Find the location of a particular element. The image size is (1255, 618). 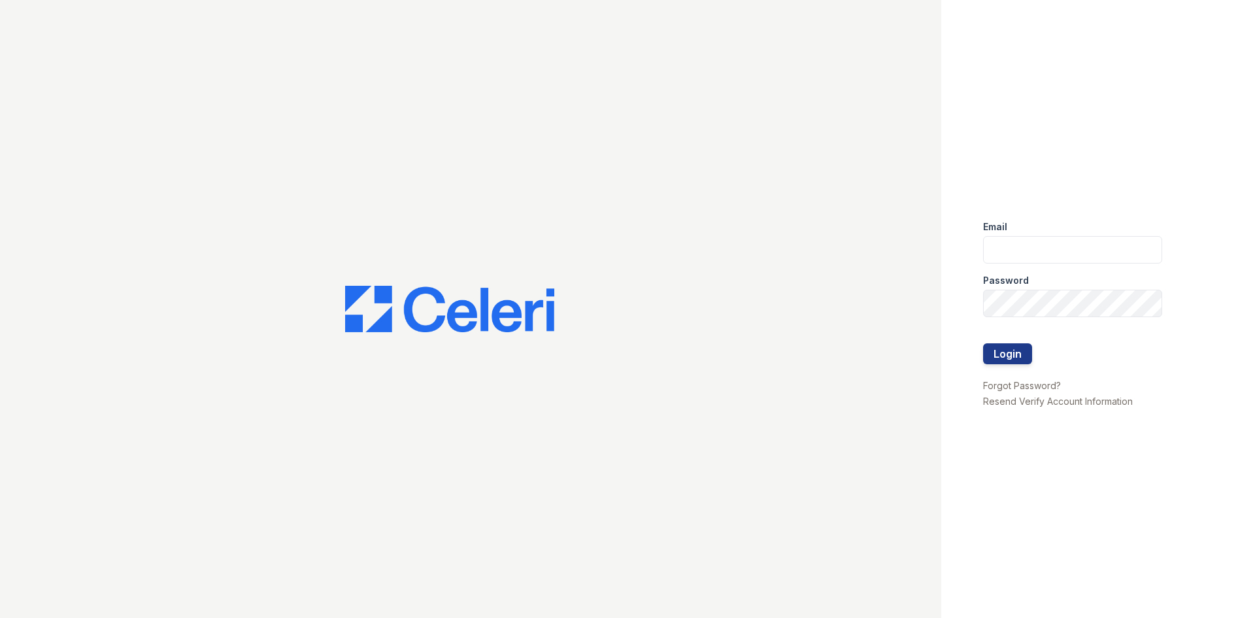

img: CE_Logo_Blue-a8612792a0a2168367f1c8372b55b34899dd931a85d93a1a3d3e32e68fde9ad4.png is located at coordinates (450, 309).